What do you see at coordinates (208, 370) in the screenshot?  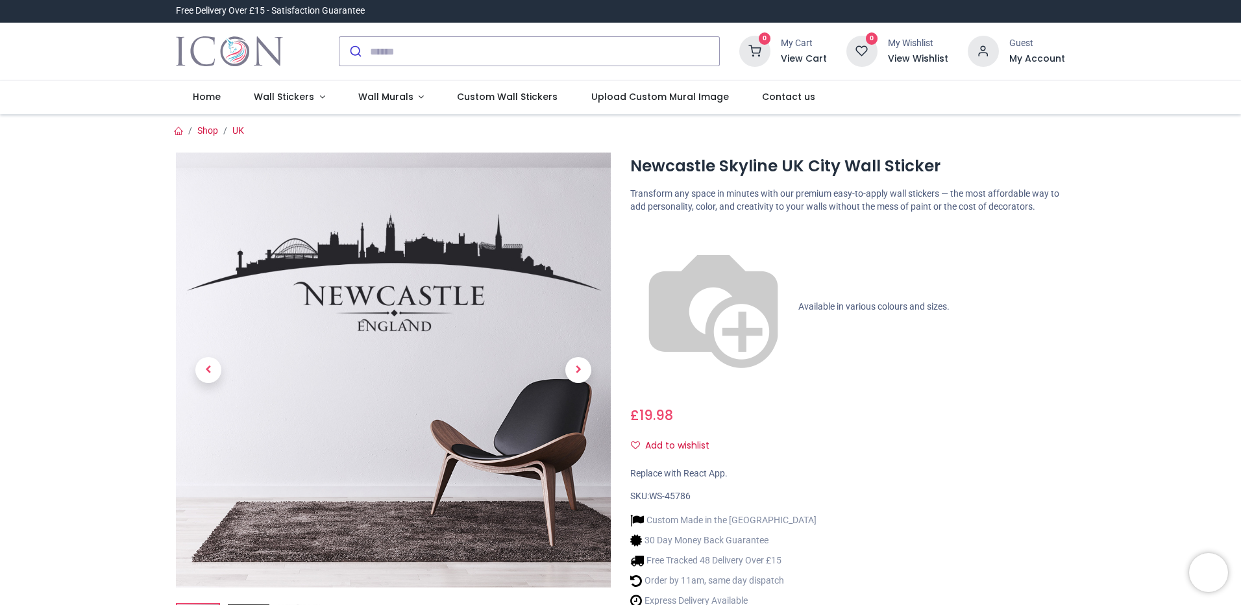 I see `a: Previous` at bounding box center [208, 370].